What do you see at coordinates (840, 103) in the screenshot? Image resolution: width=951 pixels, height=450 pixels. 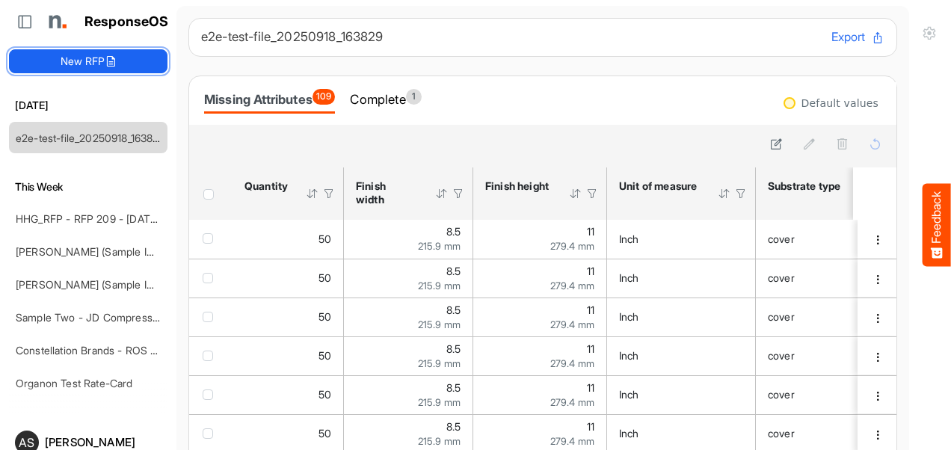 I see `div: Default values` at bounding box center [840, 103].